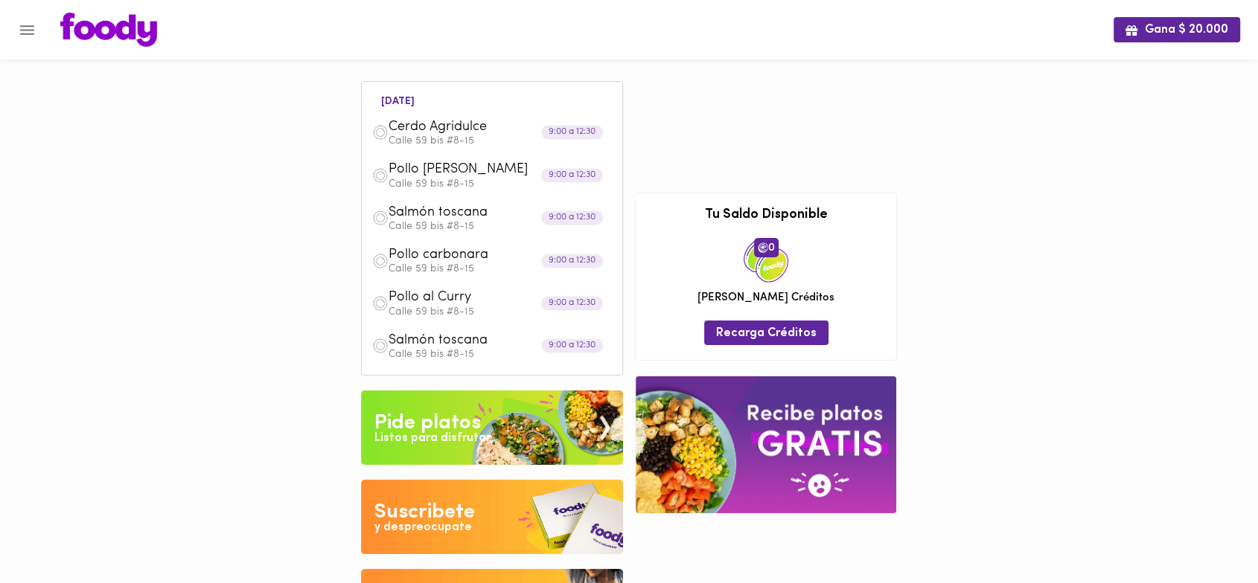  What do you see at coordinates (766, 260) in the screenshot?
I see `img: credits-package.png` at bounding box center [766, 260].